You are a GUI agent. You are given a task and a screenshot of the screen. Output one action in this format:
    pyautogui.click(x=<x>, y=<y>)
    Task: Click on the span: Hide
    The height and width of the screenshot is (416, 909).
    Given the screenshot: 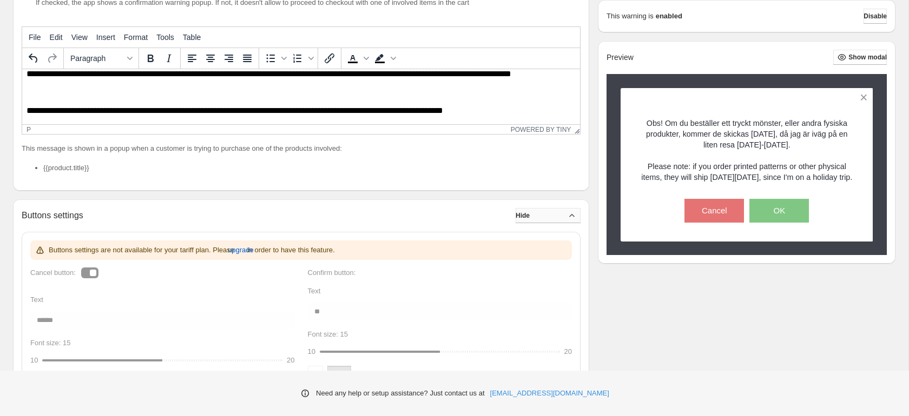 What is the action you would take?
    pyautogui.click(x=523, y=216)
    